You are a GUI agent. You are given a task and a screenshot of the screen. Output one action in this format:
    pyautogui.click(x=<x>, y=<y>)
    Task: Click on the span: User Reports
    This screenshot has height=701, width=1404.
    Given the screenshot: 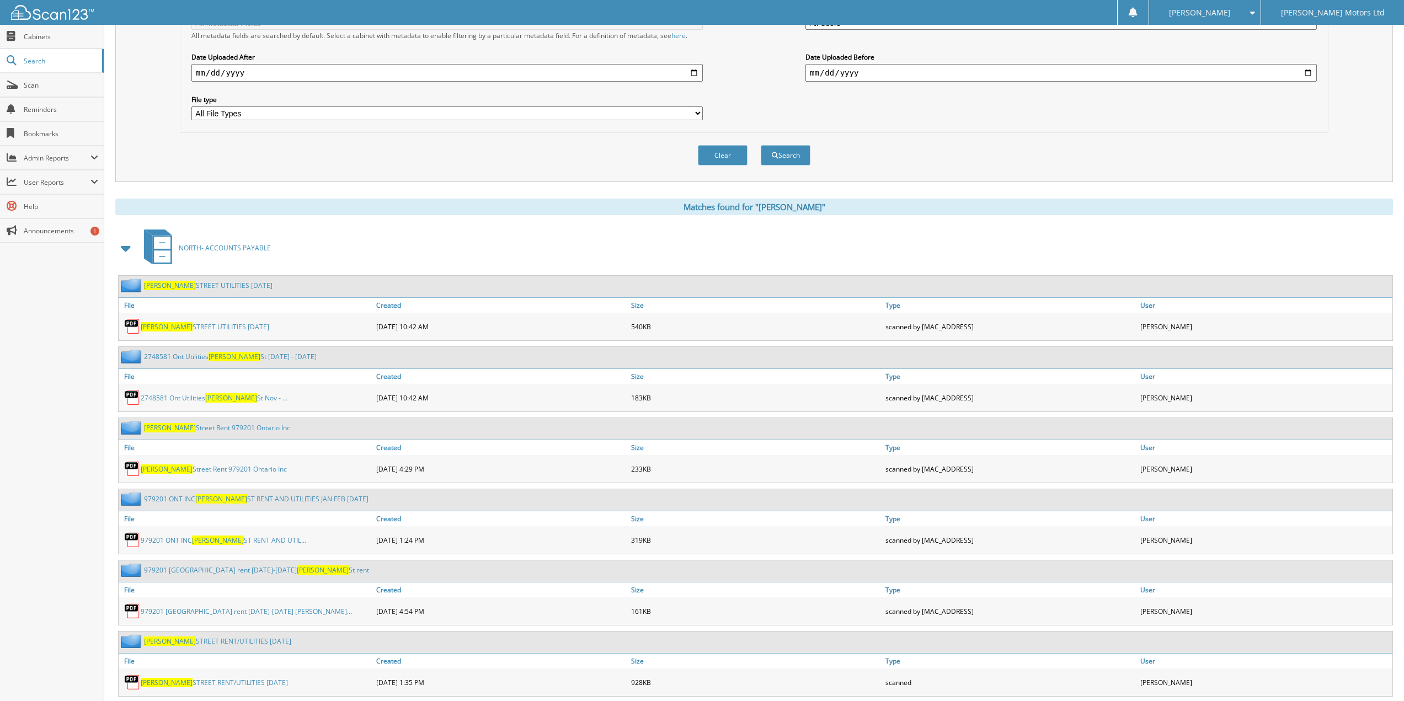 What is the action you would take?
    pyautogui.click(x=57, y=182)
    